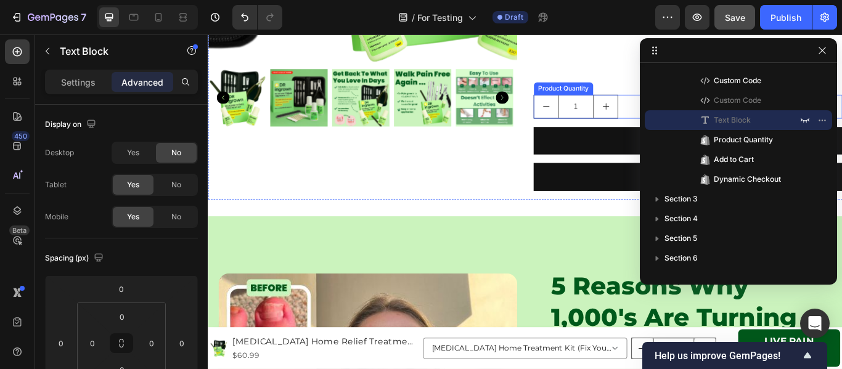 Image resolution: width=842 pixels, height=369 pixels. I want to click on span: Help us improve GemPages!, so click(727, 356).